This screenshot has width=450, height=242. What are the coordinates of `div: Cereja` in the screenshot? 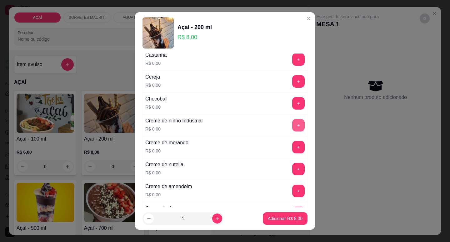 It's located at (153, 77).